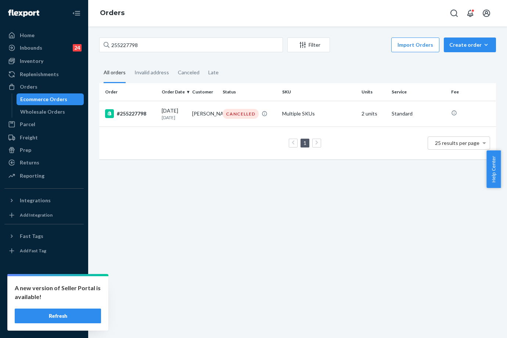  Describe the element at coordinates (214, 72) in the screenshot. I see `div: Late` at that location.